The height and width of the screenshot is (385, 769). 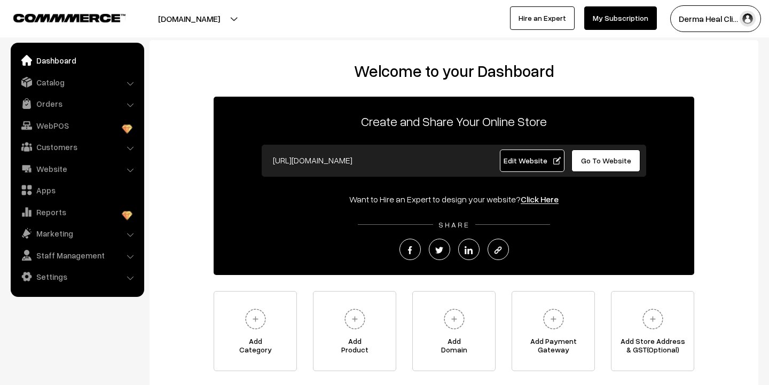 I want to click on button: Derma Heal Cli…, so click(x=715, y=19).